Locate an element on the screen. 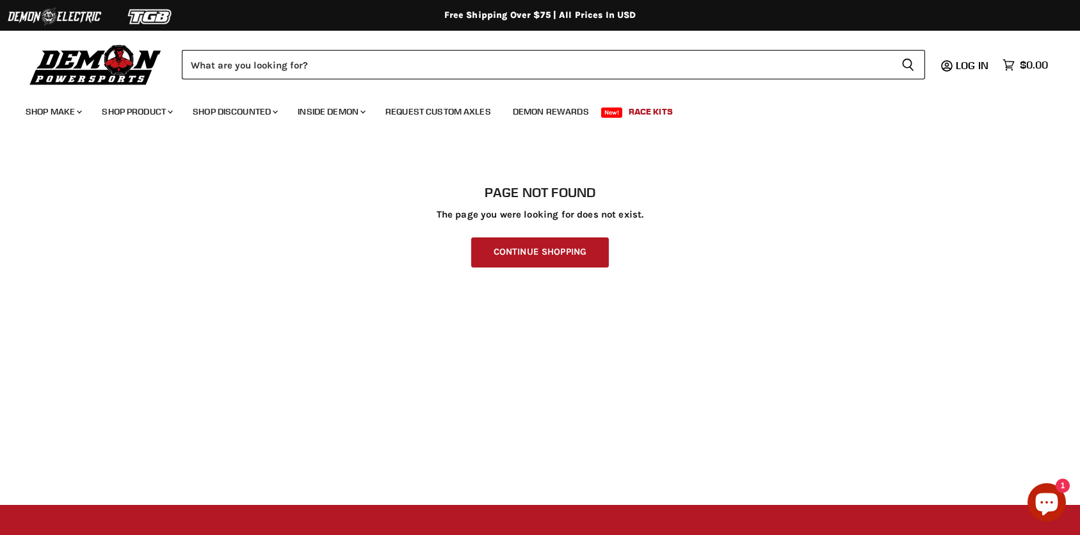  form: Product is located at coordinates (553, 65).